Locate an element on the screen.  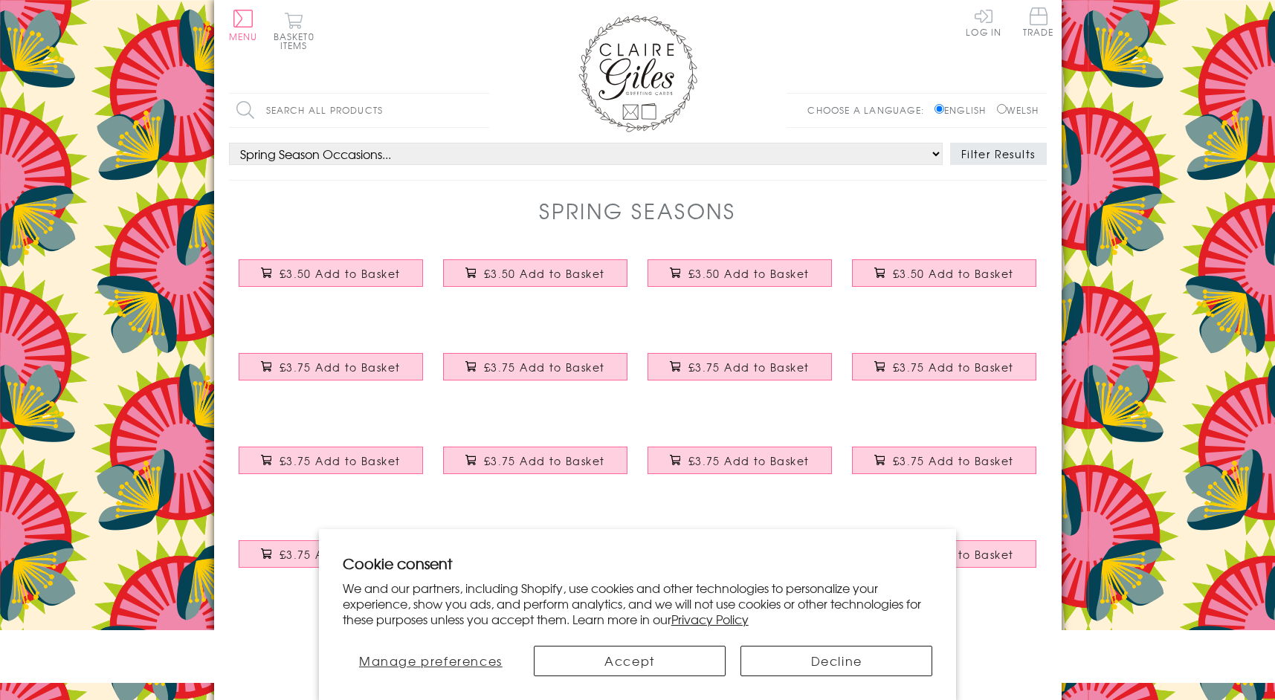
a: Log In is located at coordinates (983, 22).